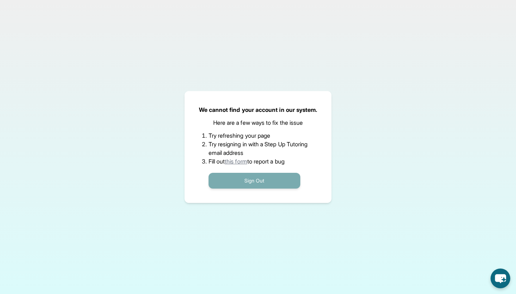 The height and width of the screenshot is (294, 516). Describe the element at coordinates (258, 110) in the screenshot. I see `p: We cannot find your account in our system.` at that location.